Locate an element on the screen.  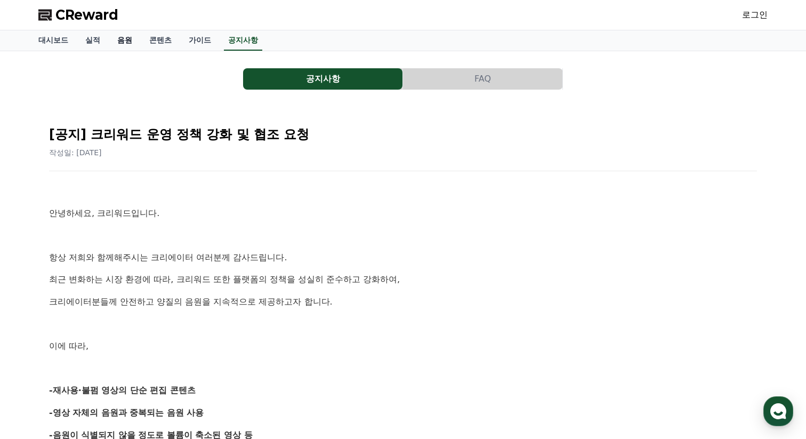
button: FAQ is located at coordinates (482, 79).